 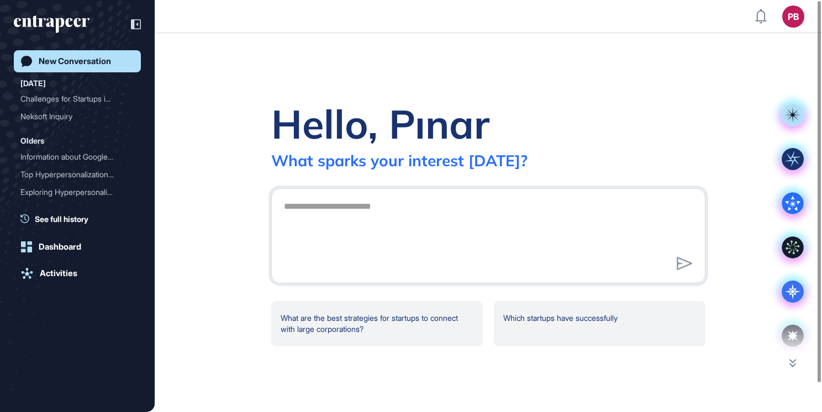 What do you see at coordinates (793, 17) in the screenshot?
I see `button: PB` at bounding box center [793, 17].